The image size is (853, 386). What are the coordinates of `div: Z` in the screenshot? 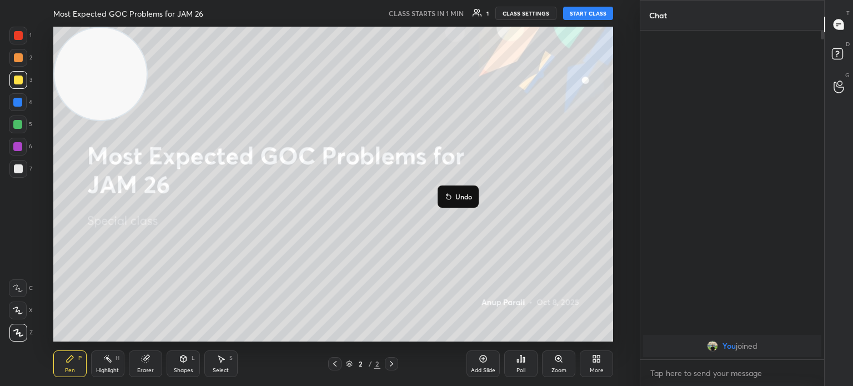 It's located at (21, 333).